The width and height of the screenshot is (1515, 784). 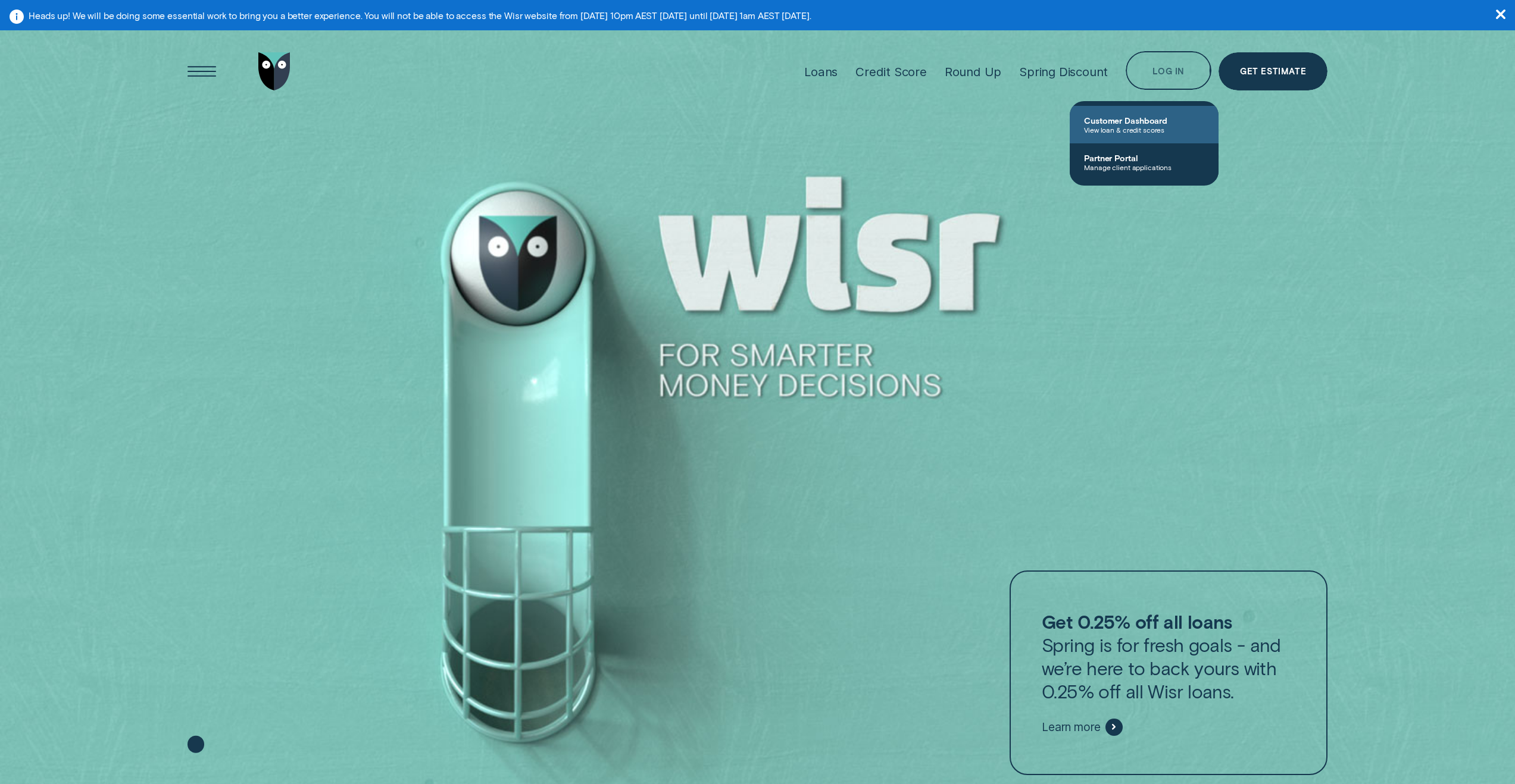 I want to click on a: Credit Score, so click(x=891, y=71).